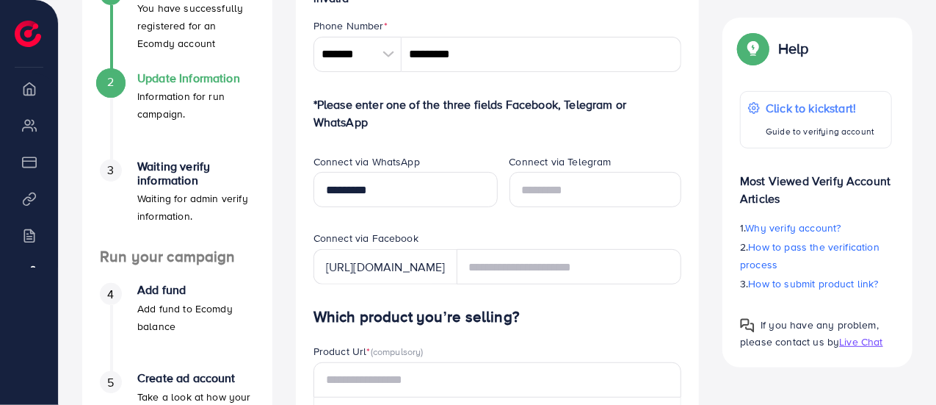 This screenshot has height=405, width=936. What do you see at coordinates (110, 294) in the screenshot?
I see `span: 4` at bounding box center [110, 294].